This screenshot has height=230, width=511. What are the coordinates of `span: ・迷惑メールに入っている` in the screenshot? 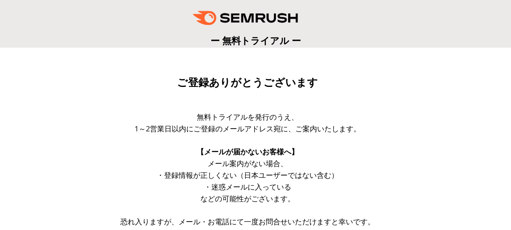 It's located at (247, 186).